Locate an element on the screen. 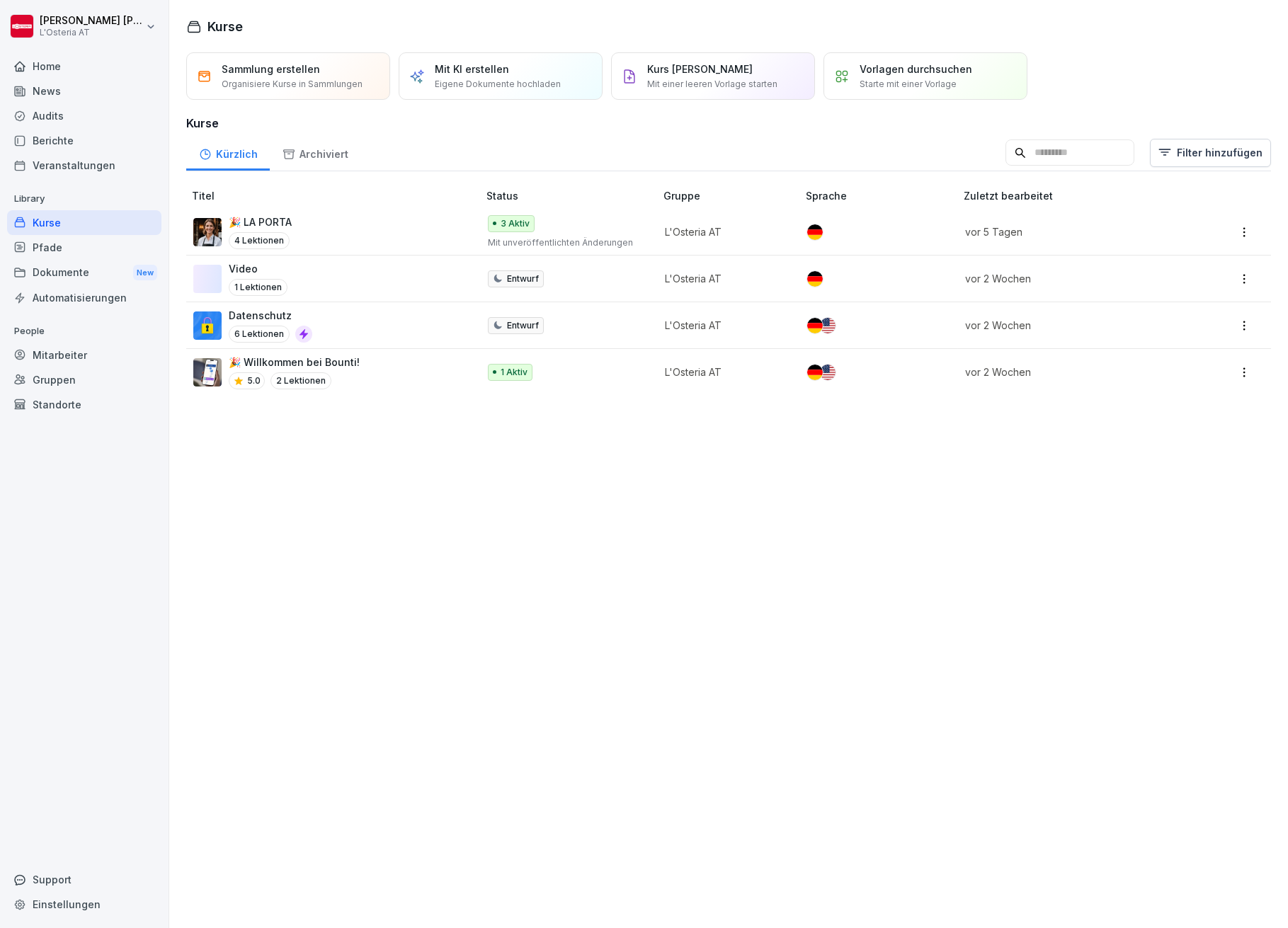 This screenshot has height=928, width=1288. a: Automatisierungen is located at coordinates (84, 297).